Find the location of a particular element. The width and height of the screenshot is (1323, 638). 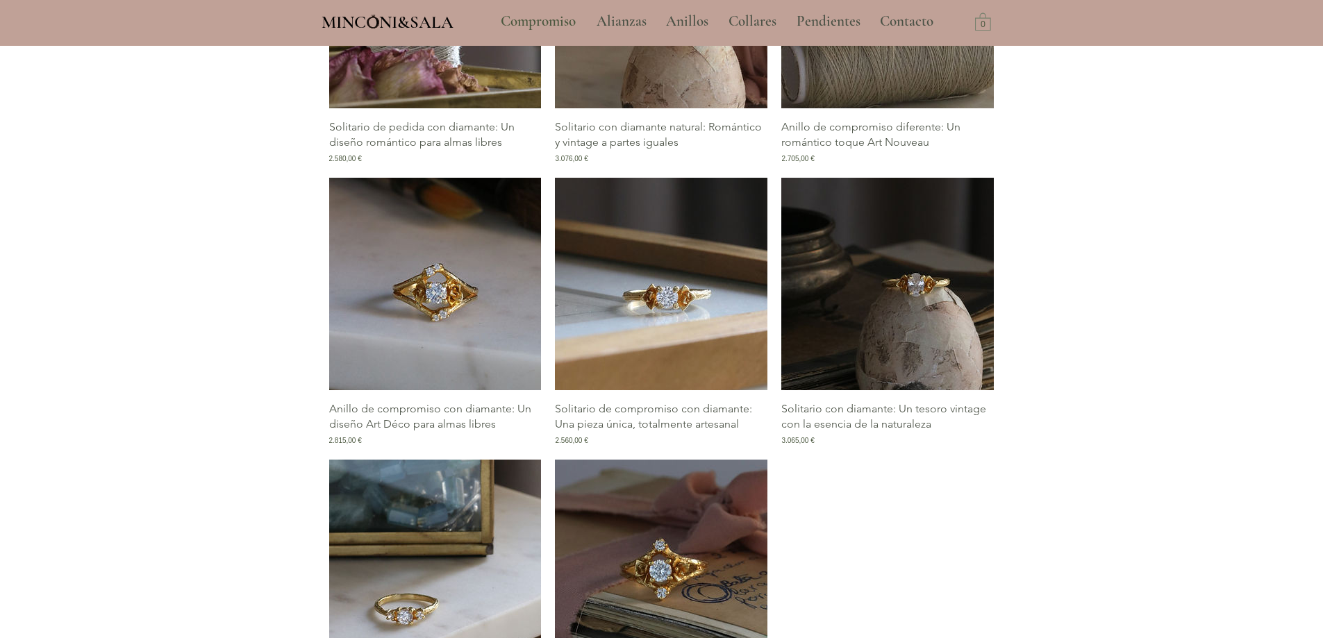

span: 2.580,00 € is located at coordinates (345, 158).